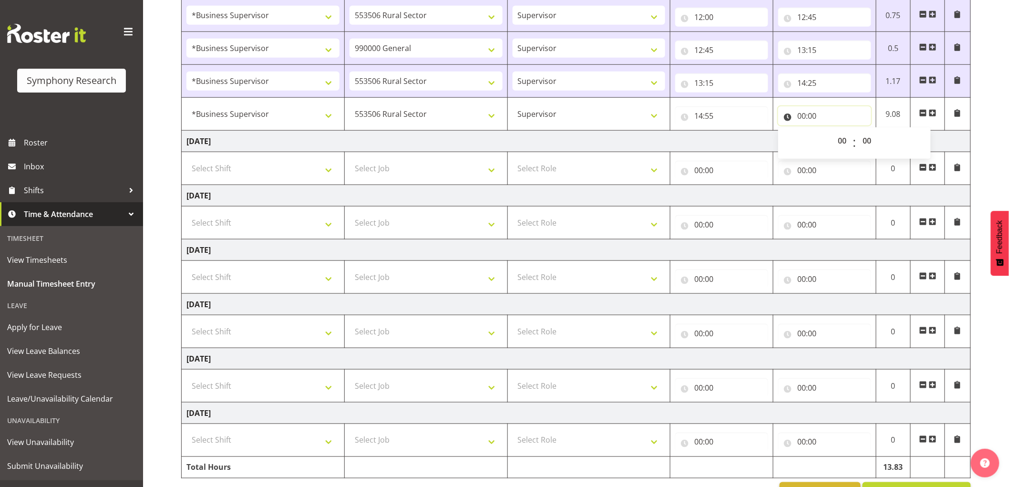 Image resolution: width=1009 pixels, height=487 pixels. Describe the element at coordinates (72, 284) in the screenshot. I see `span: Manual Timesheet Entry` at that location.